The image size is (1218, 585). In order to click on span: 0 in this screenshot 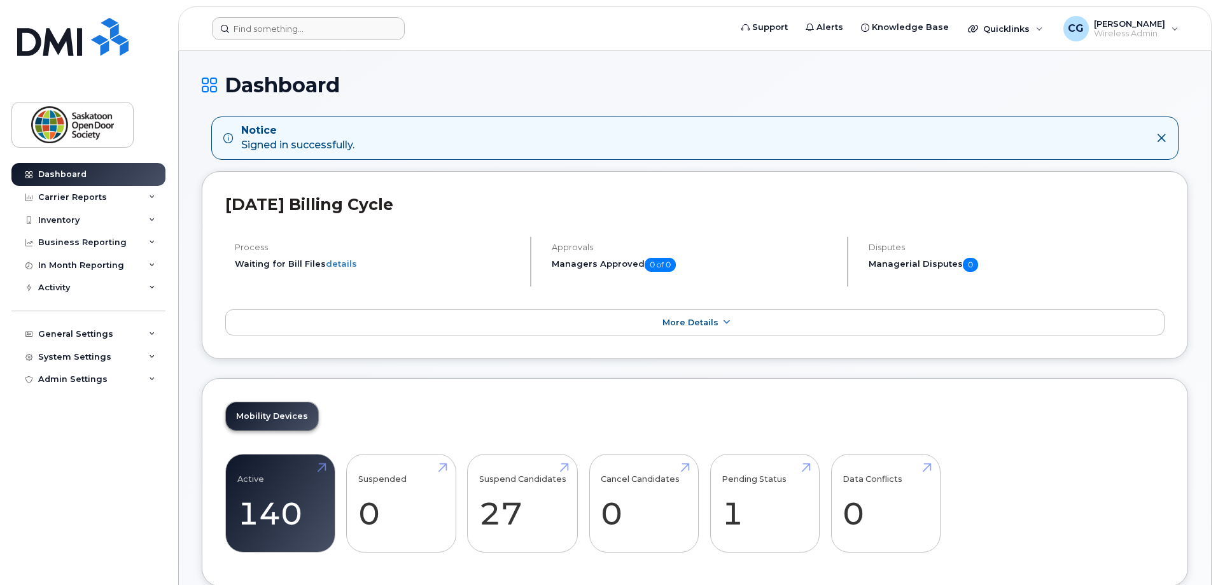, I will do `click(970, 265)`.